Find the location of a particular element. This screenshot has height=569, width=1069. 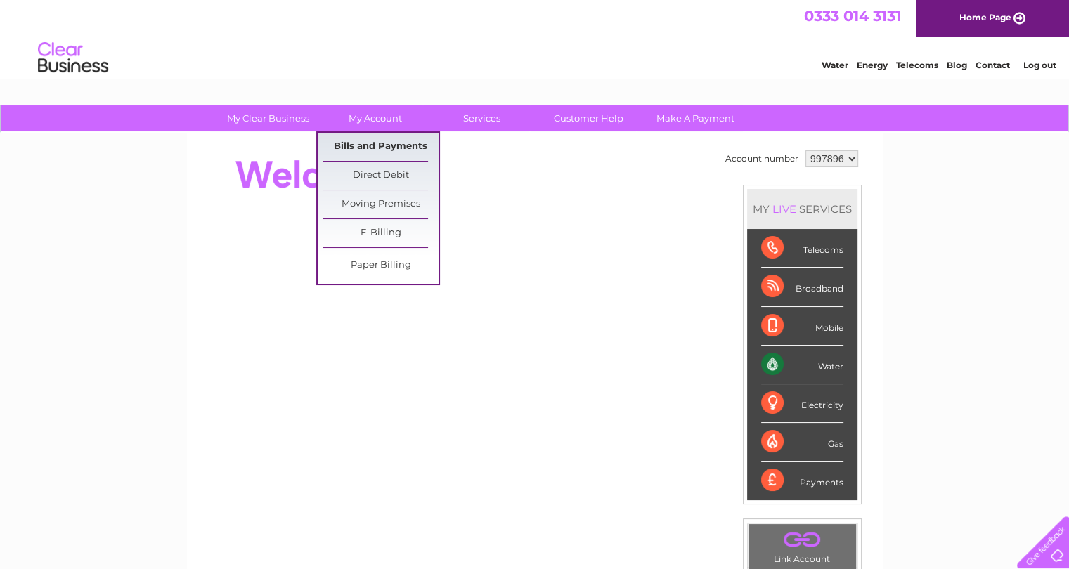

td: Link Account is located at coordinates (802, 545).